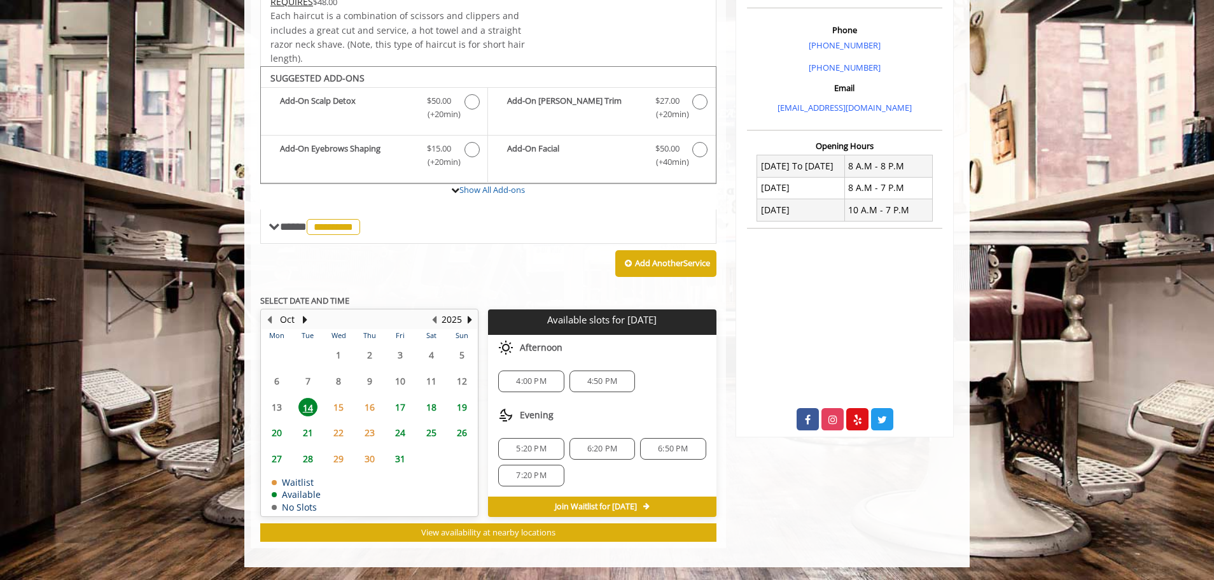 This screenshot has width=1214, height=580. I want to click on th: Mon, so click(277, 335).